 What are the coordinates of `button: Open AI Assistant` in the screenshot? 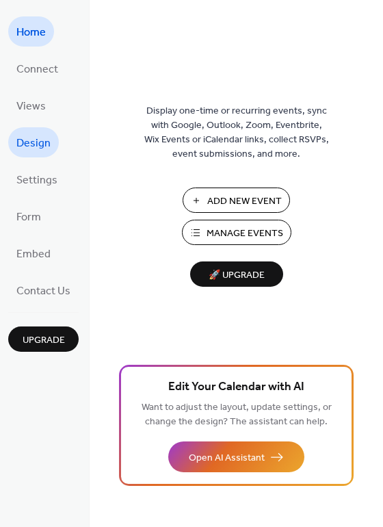 It's located at (236, 456).